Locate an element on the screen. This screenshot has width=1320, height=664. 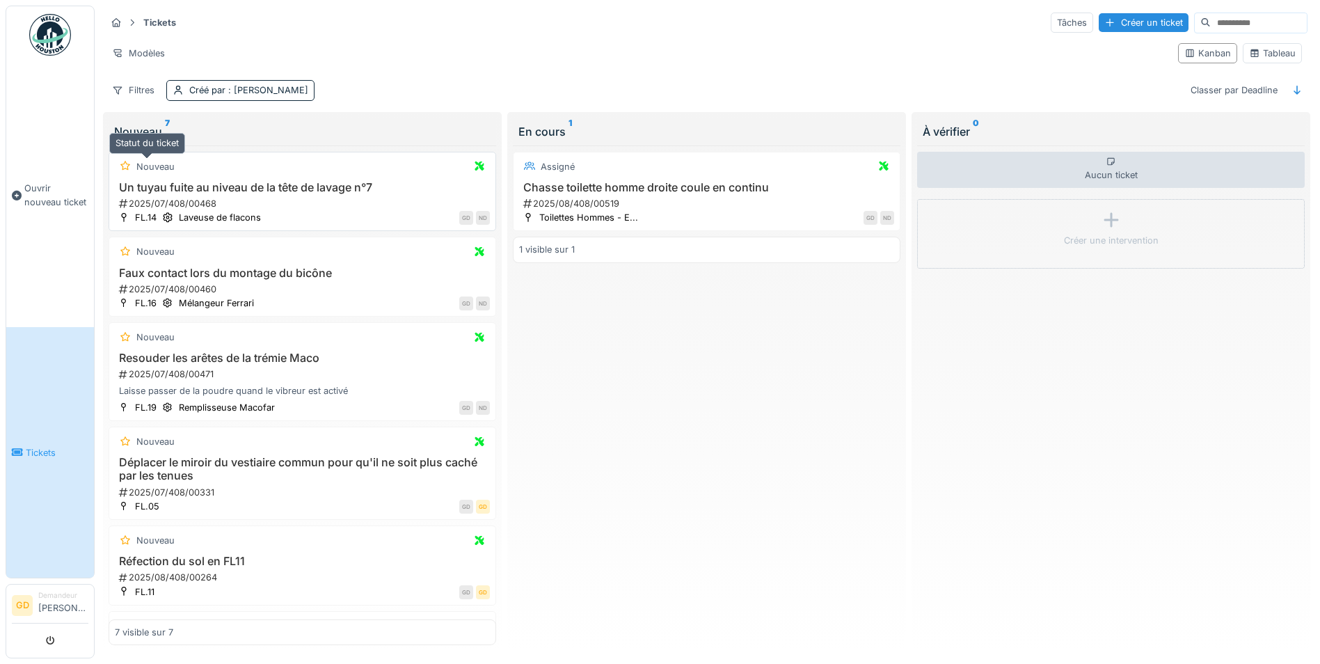
div: Aucun ticket is located at coordinates (1110, 170).